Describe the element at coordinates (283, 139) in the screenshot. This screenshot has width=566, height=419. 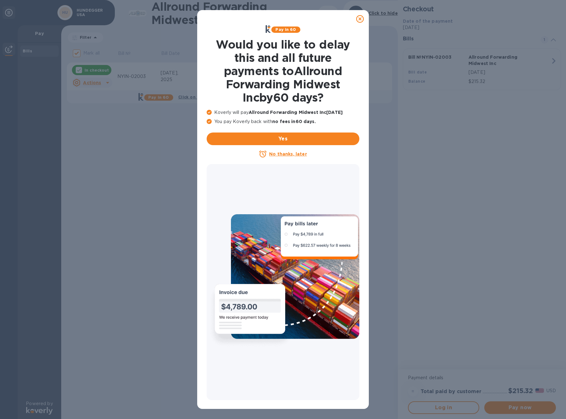
I see `button: Yes` at that location.